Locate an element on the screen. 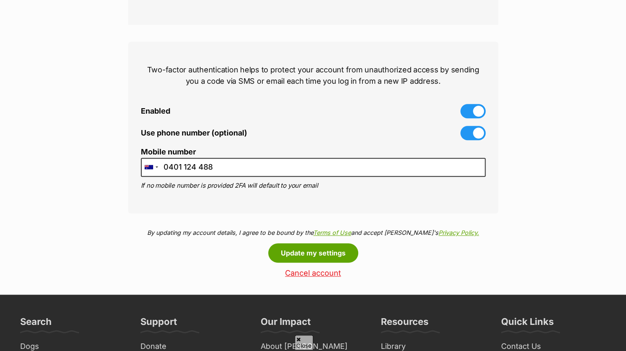 The image size is (626, 351). a: Privacy Policy. is located at coordinates (459, 232).